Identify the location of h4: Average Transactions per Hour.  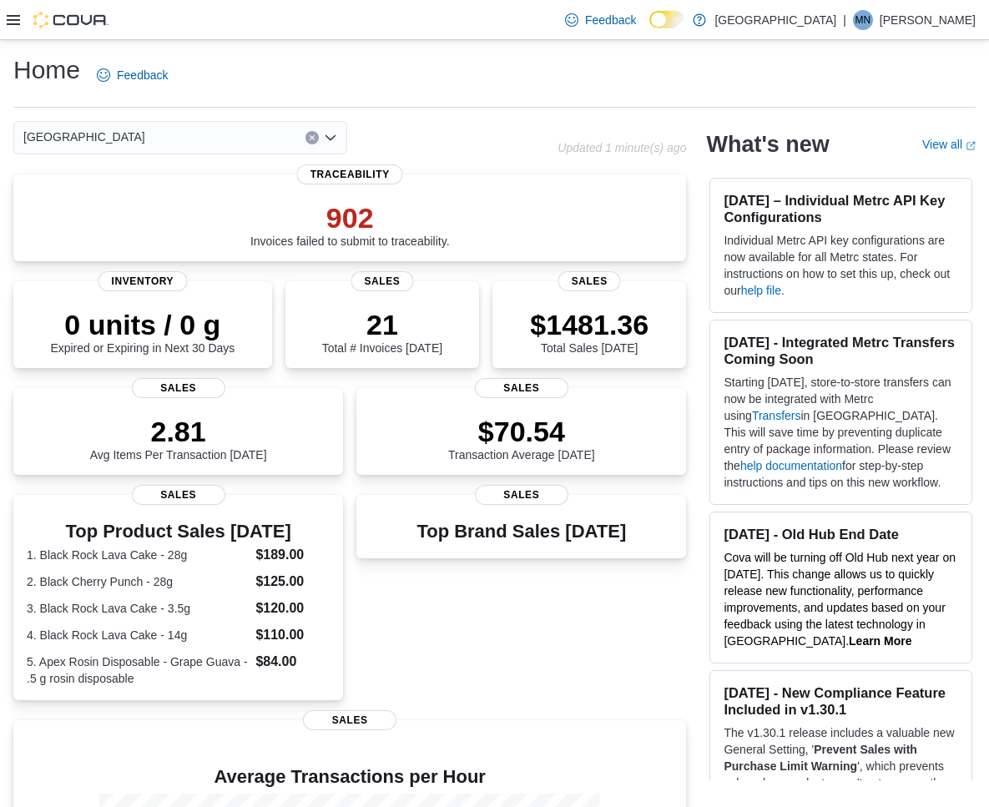
(350, 777).